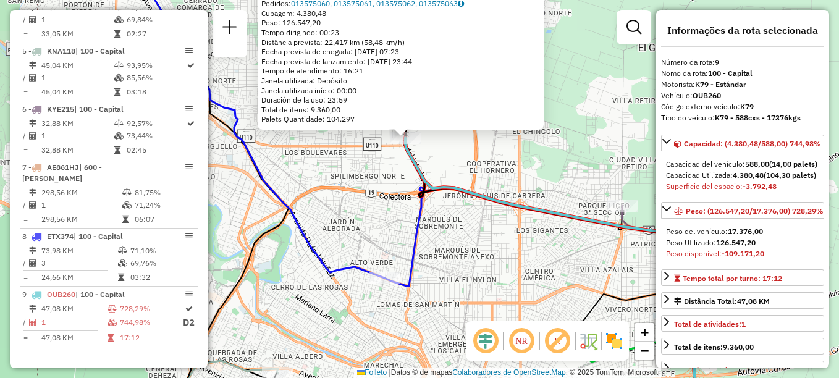  What do you see at coordinates (79, 263) in the screenshot?
I see `td: 3` at bounding box center [79, 263].